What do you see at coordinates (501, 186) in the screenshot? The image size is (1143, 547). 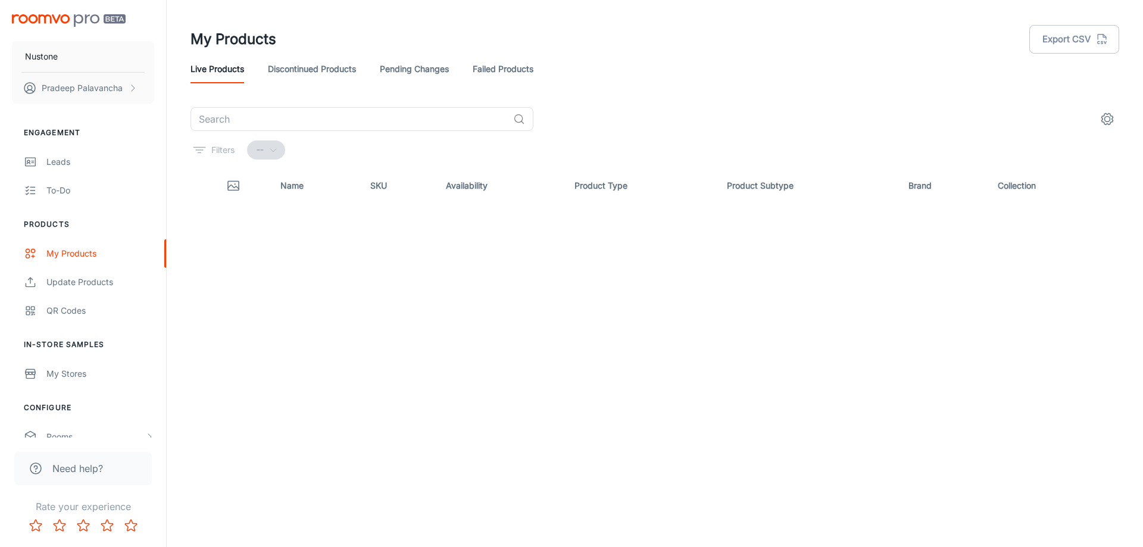 I see `th: Availability` at bounding box center [501, 186].